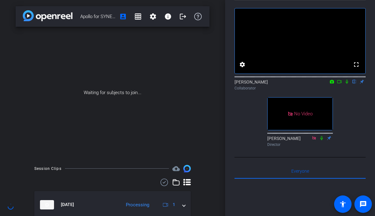 This screenshot has height=216, width=375. I want to click on div: Session Clips, so click(48, 169).